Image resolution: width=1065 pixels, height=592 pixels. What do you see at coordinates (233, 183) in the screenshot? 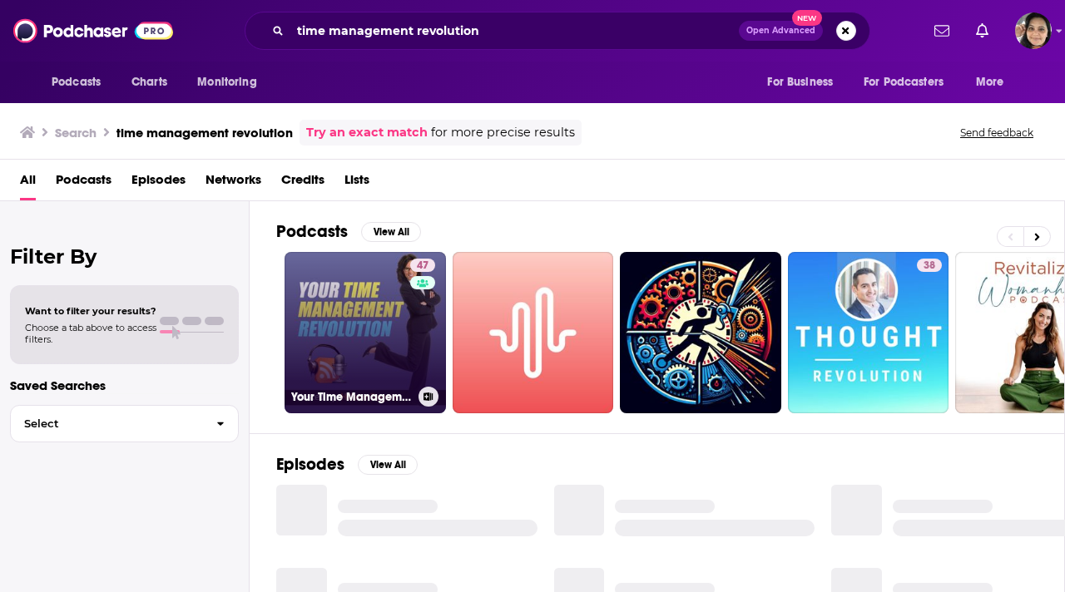
I see `span: Networks` at bounding box center [233, 183].